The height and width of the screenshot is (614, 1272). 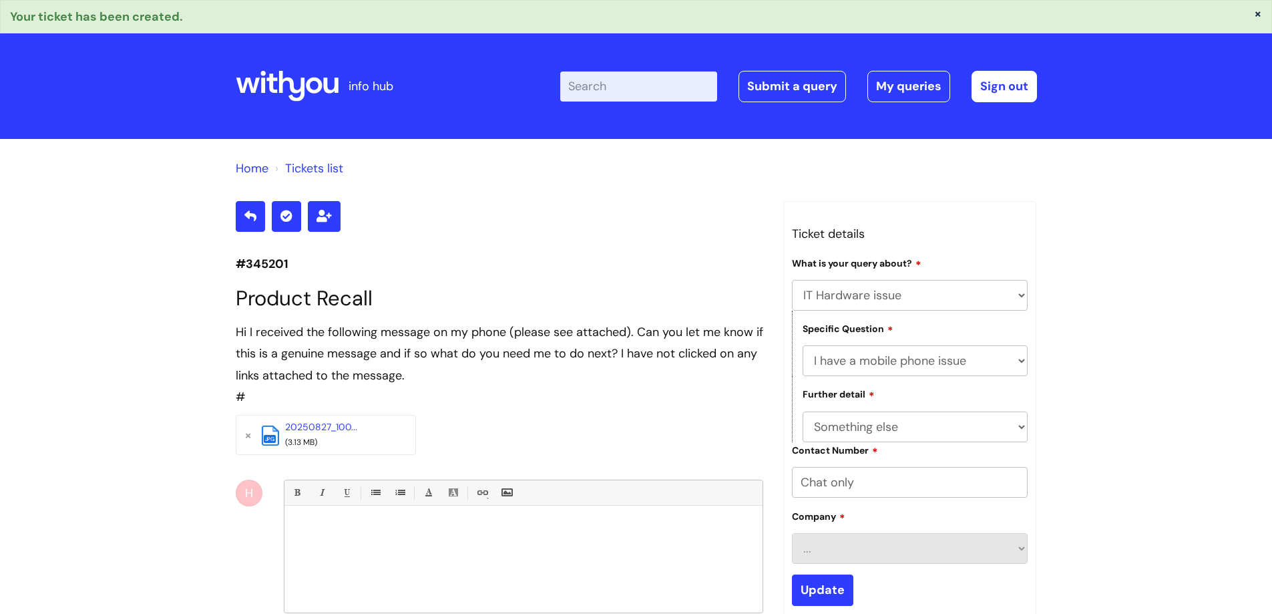 What do you see at coordinates (819, 516) in the screenshot?
I see `label: Company` at bounding box center [819, 516].